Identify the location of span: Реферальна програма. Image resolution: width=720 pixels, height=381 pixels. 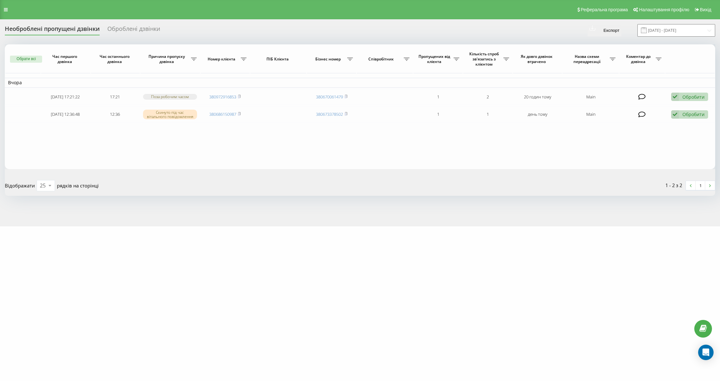
(605, 10).